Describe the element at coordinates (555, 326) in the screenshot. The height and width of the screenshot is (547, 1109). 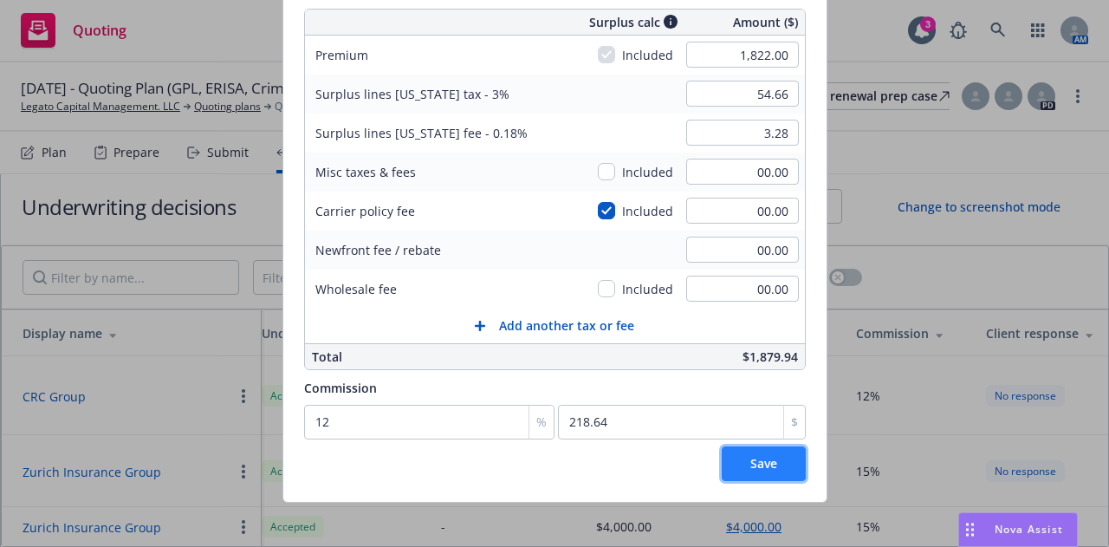
I see `button: Add another tax or fee` at that location.